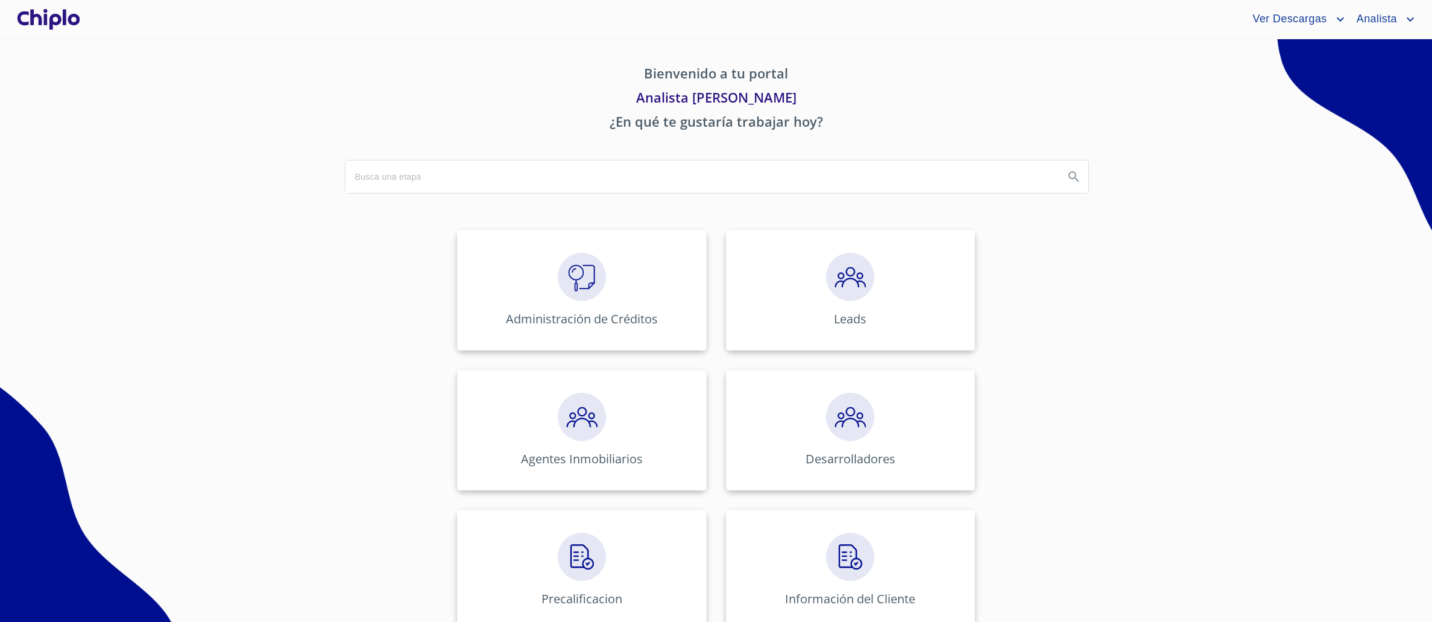  Describe the element at coordinates (582, 318) in the screenshot. I see `p: Administración de Créditos` at that location.